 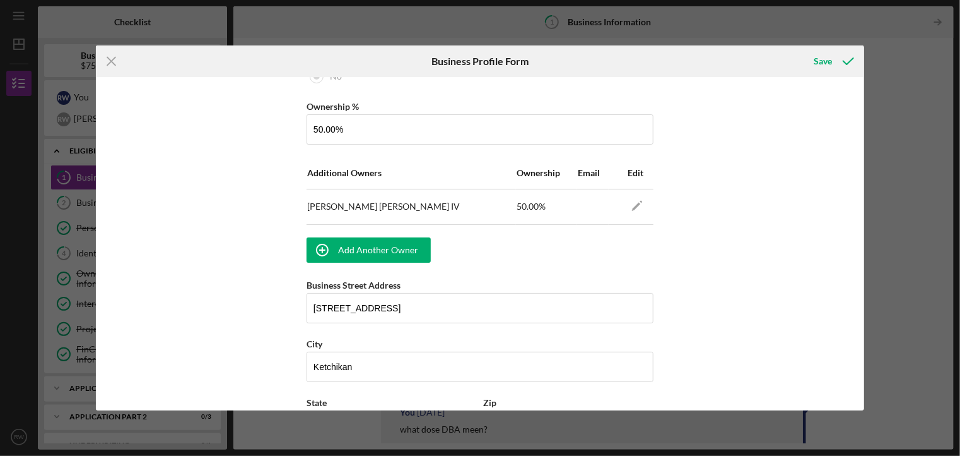 I want to click on td: 50.00%, so click(x=547, y=206).